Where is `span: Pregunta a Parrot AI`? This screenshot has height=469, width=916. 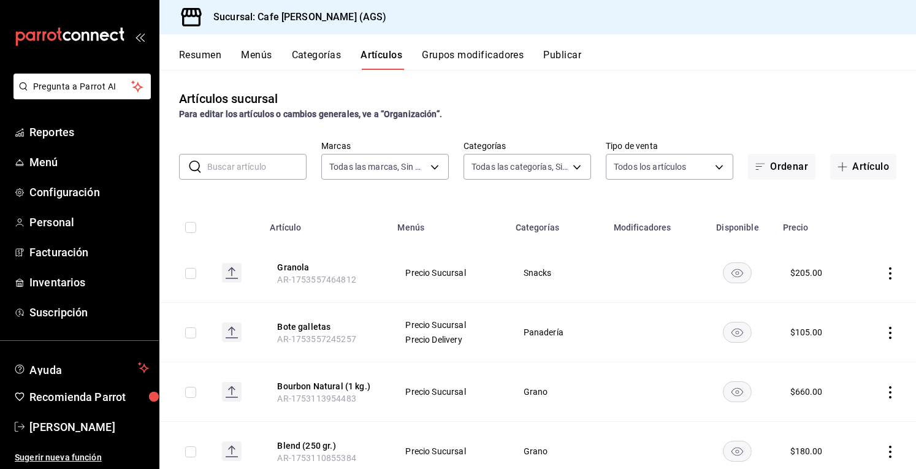 span: Pregunta a Parrot AI is located at coordinates (82, 86).